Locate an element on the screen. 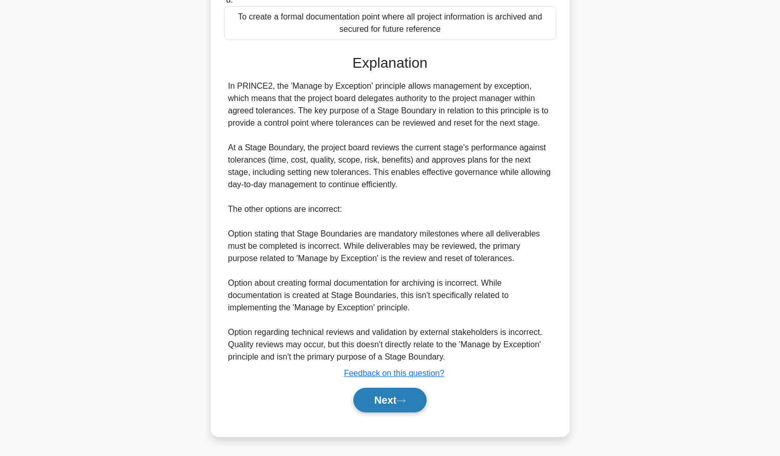  h3: Explanation is located at coordinates (390, 63).